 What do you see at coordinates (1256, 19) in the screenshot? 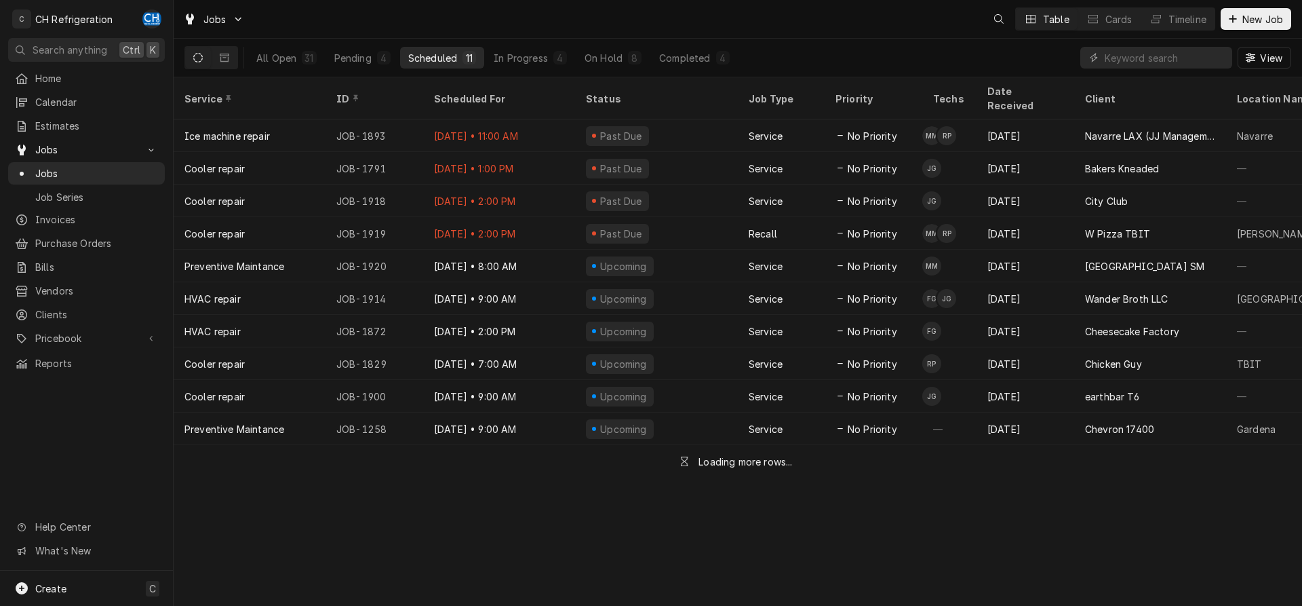
I see `button: New Job` at bounding box center [1256, 19].